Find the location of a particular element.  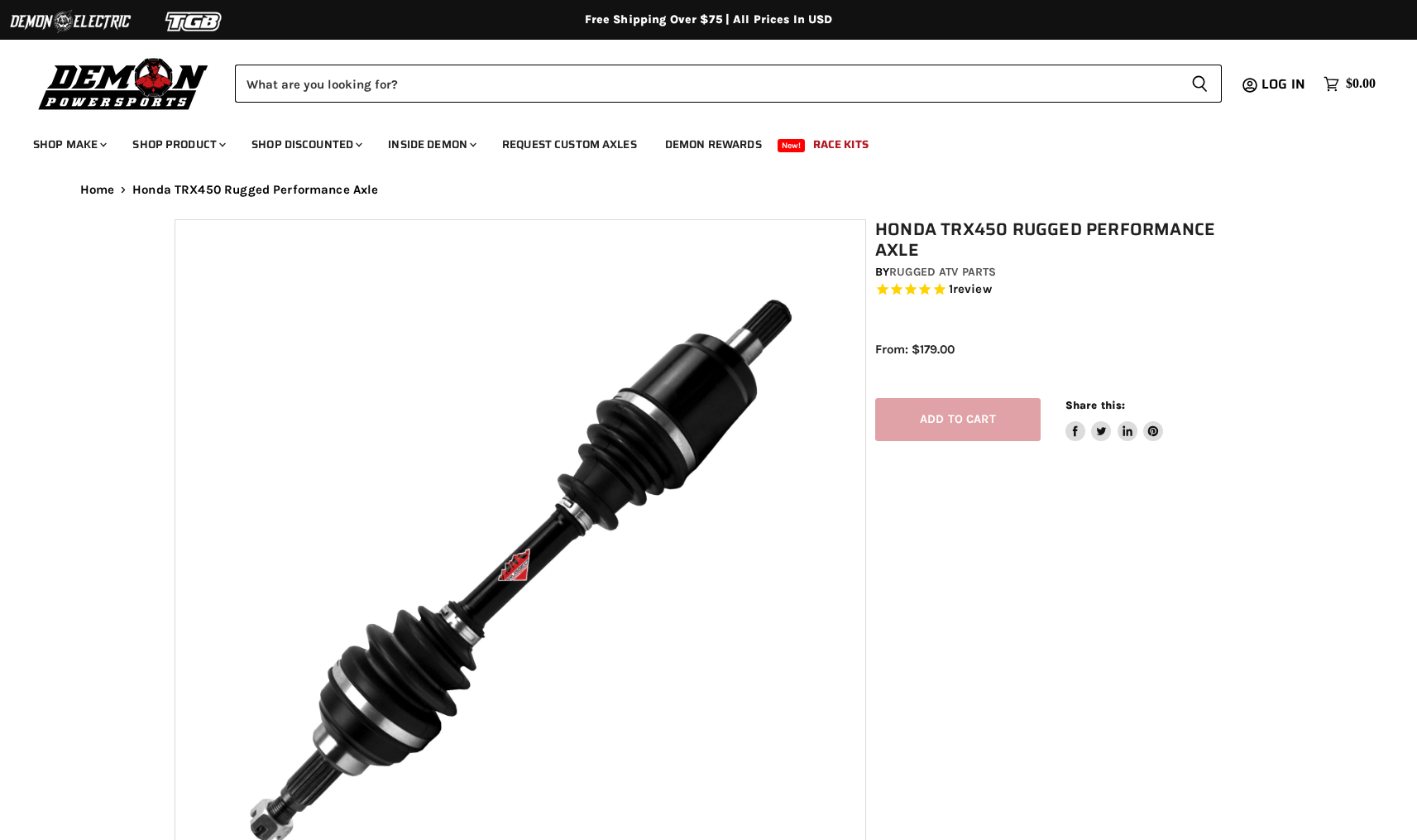

button: Search is located at coordinates (1200, 83).